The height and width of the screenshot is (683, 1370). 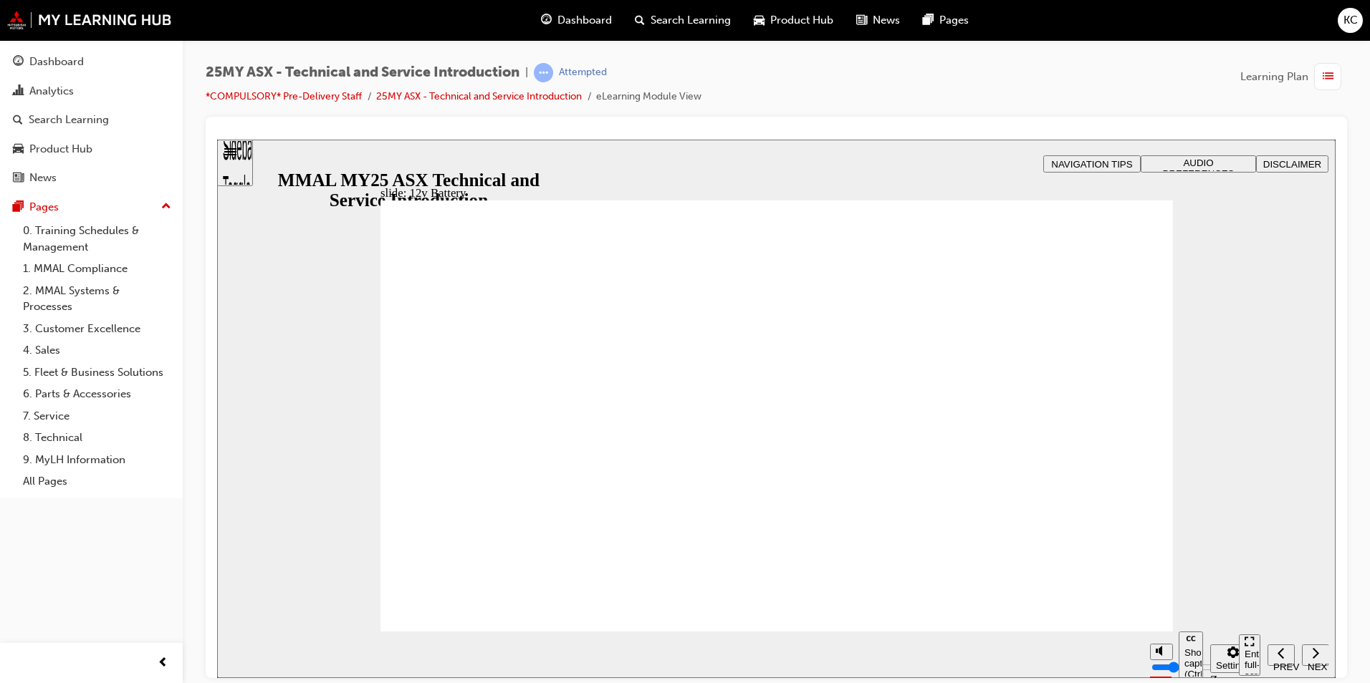 What do you see at coordinates (886, 20) in the screenshot?
I see `span: News` at bounding box center [886, 20].